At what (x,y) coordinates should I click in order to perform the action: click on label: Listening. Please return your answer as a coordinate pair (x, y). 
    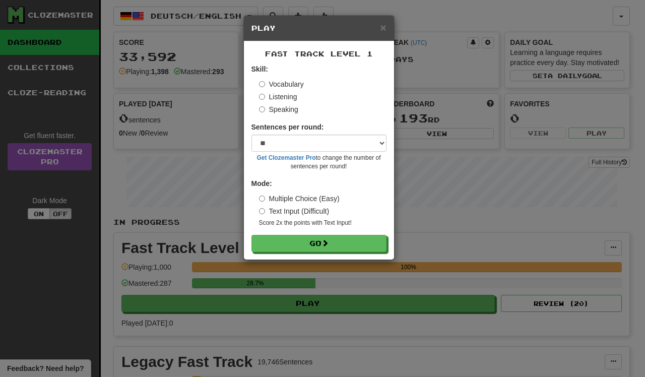
    Looking at the image, I should click on (278, 97).